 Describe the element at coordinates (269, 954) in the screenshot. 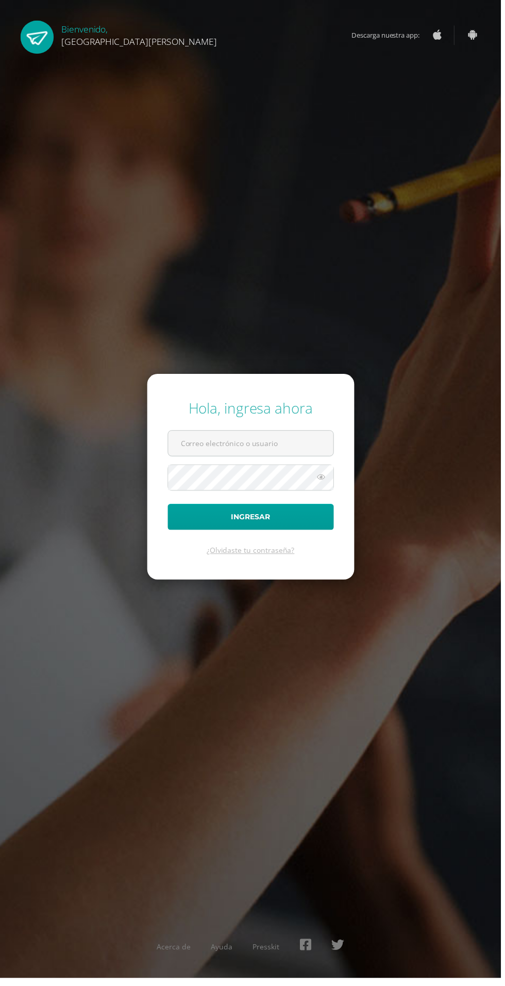

I see `a: Presskit` at that location.